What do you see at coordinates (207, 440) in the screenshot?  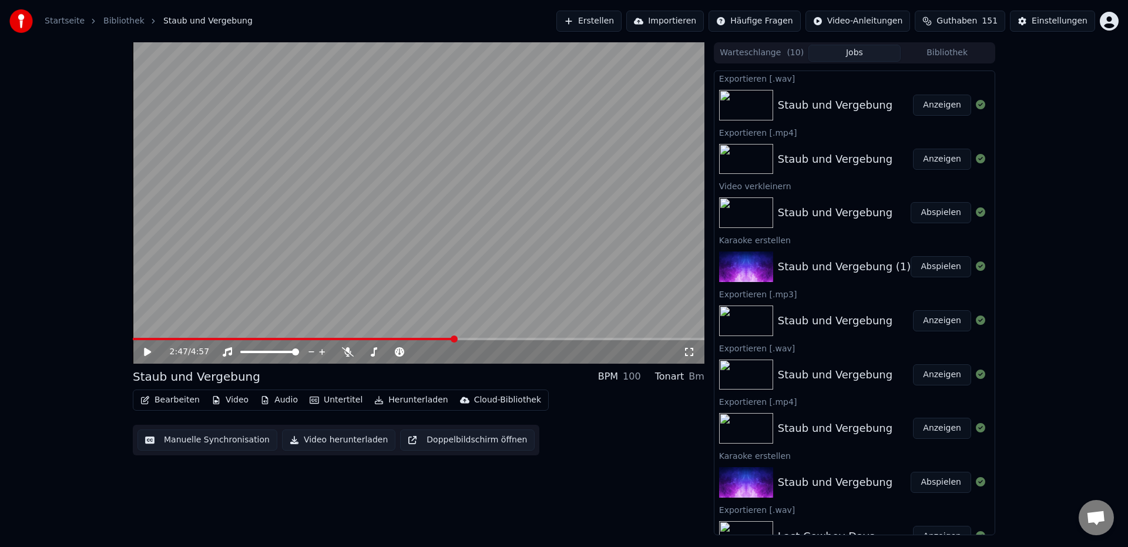 I see `button: Manuelle Synchronisation` at bounding box center [207, 440].